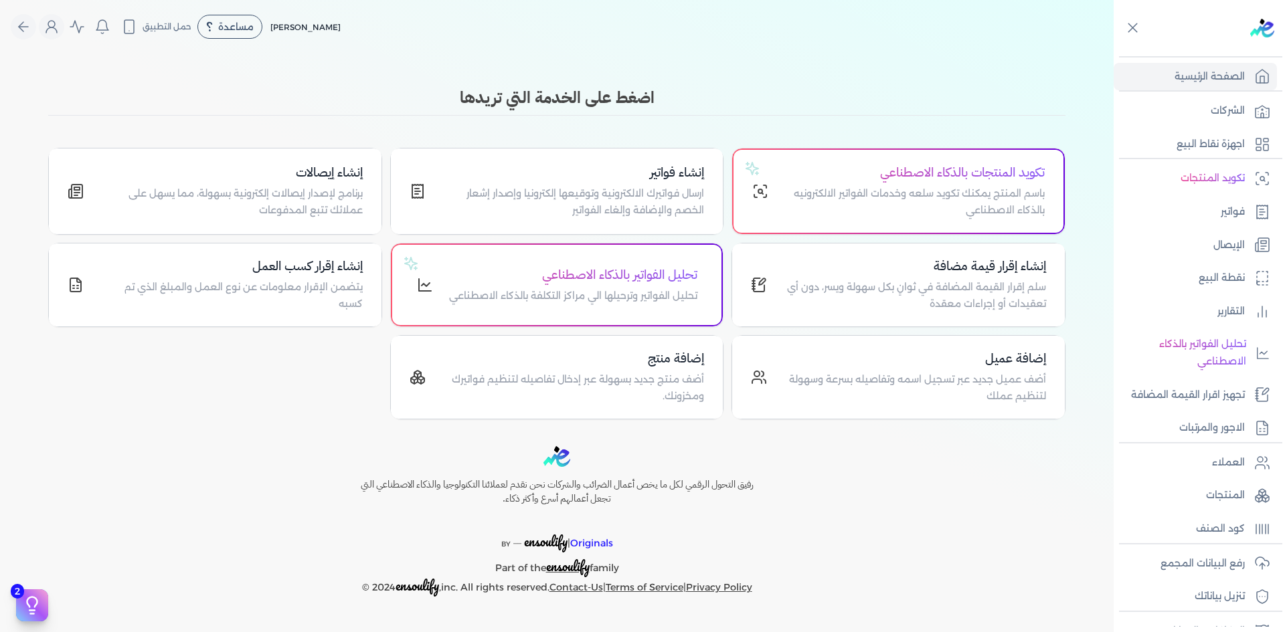 The width and height of the screenshot is (1285, 632). What do you see at coordinates (1195, 212) in the screenshot?
I see `a: فواتير` at bounding box center [1195, 212].